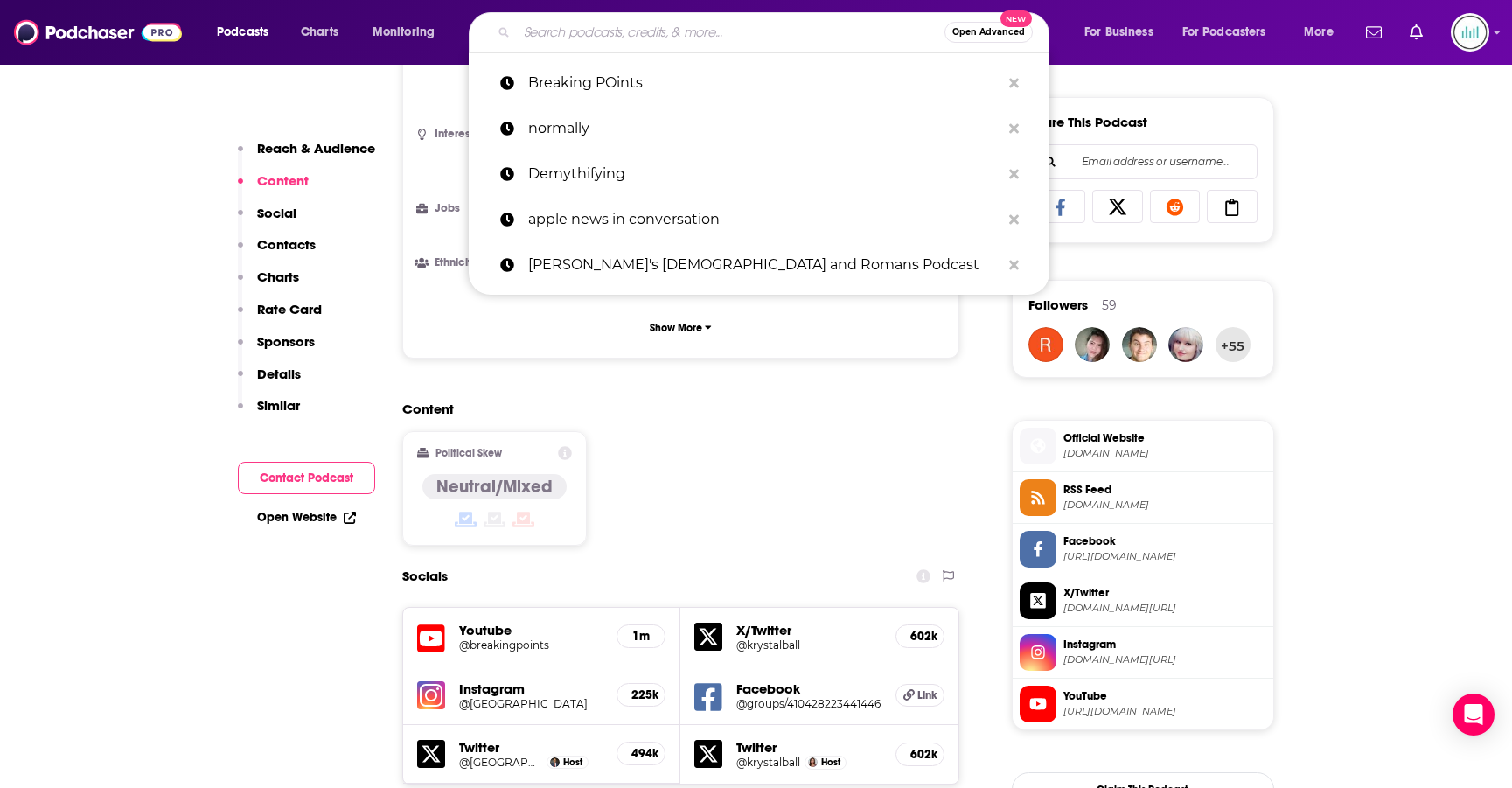  Describe the element at coordinates (809, 629) in the screenshot. I see `h5: X/Twitter` at that location.